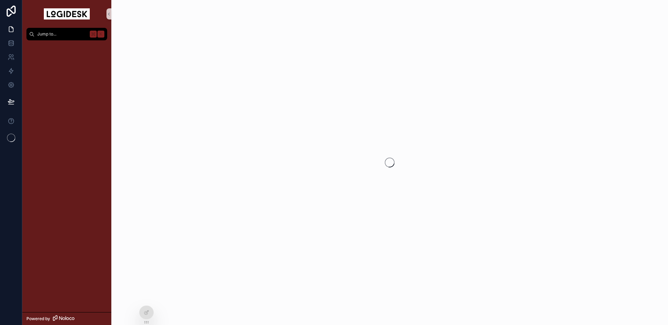 This screenshot has height=325, width=668. I want to click on img: App logo, so click(67, 14).